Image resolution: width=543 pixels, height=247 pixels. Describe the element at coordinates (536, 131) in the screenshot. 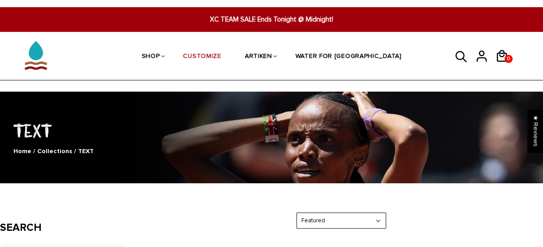

I see `div: Click to open Judge.me floating reviews tab` at that location.